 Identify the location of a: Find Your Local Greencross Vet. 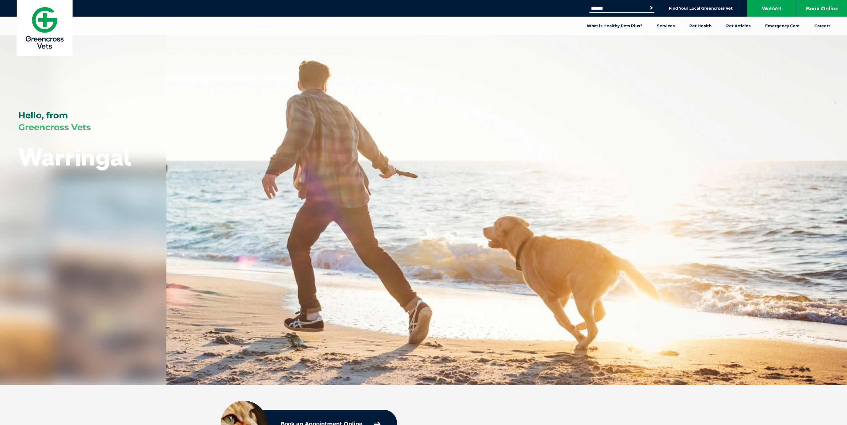
(700, 8).